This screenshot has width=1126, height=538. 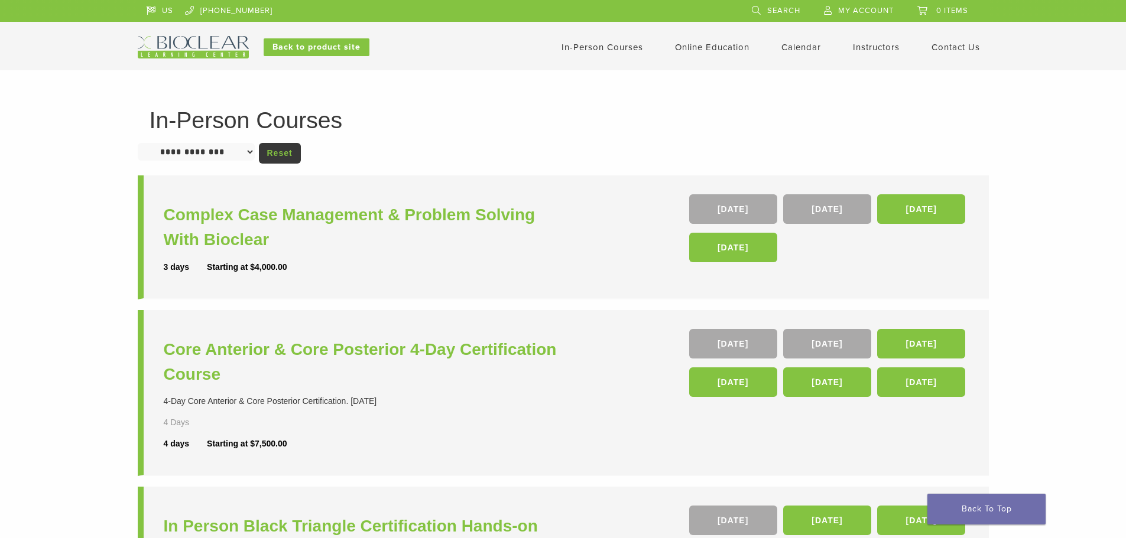 I want to click on div: Starting at $7,500.00, so click(x=246, y=444).